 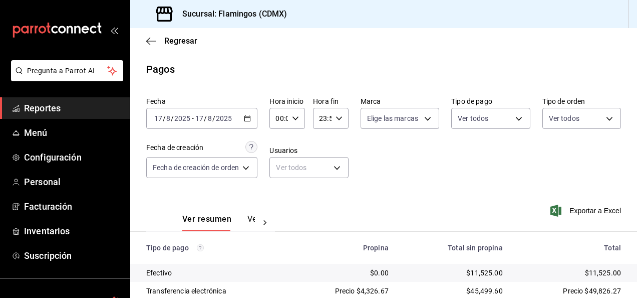 I want to click on span: Elige las marcas, so click(x=393, y=118).